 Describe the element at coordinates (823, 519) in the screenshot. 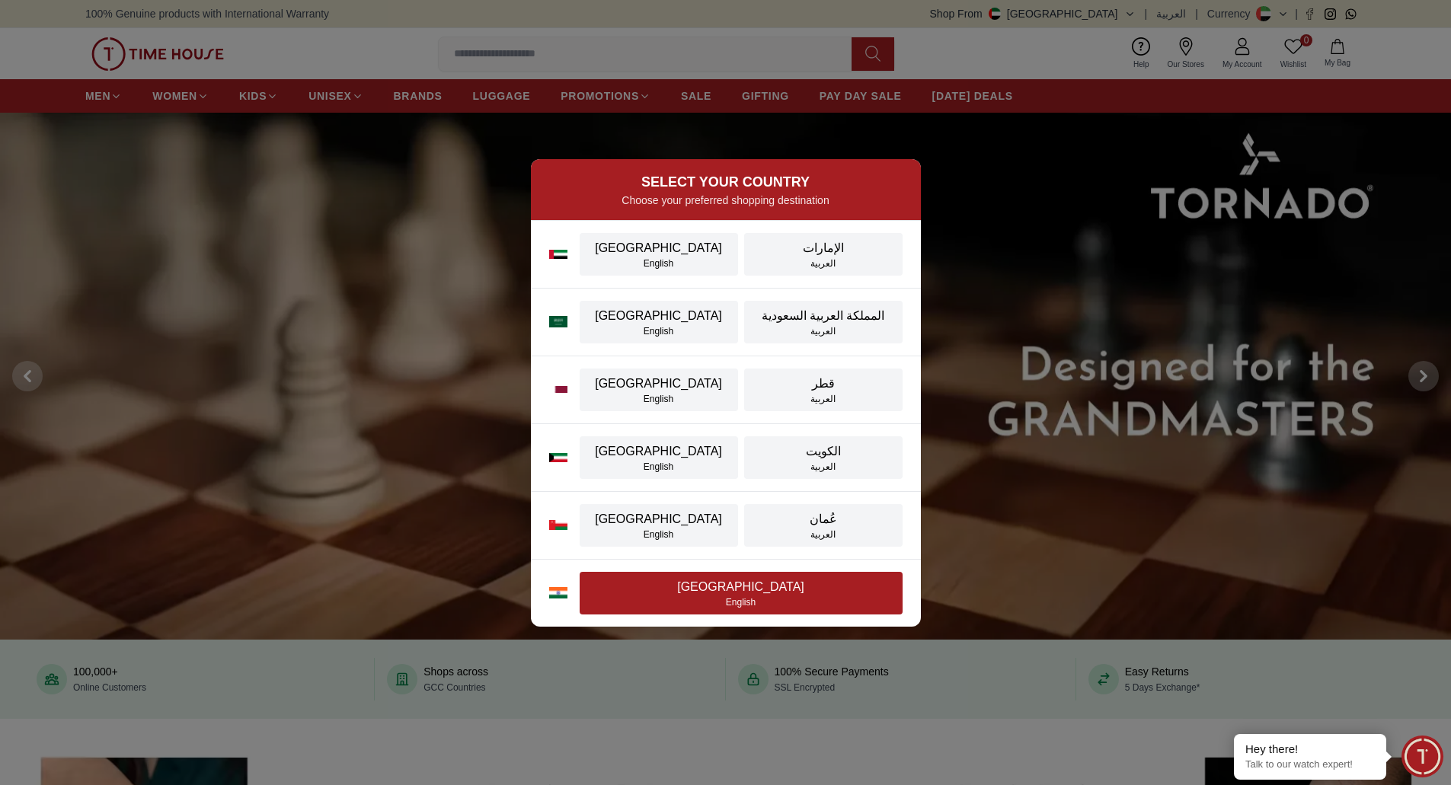

I see `div: عُمان` at that location.